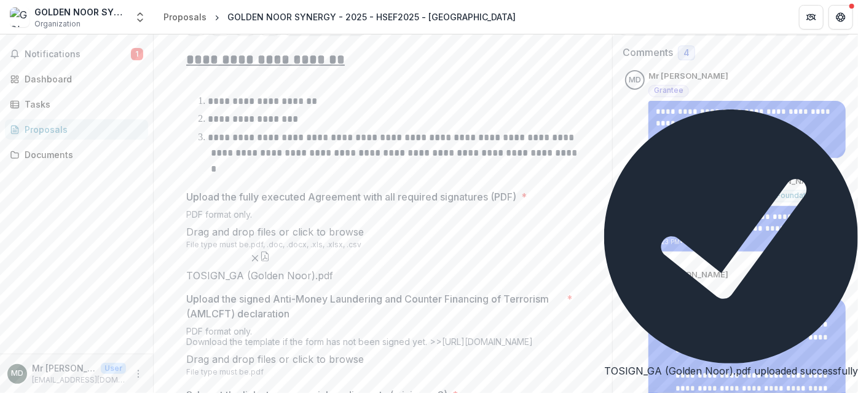  What do you see at coordinates (76, 154) in the screenshot?
I see `a: Documents` at bounding box center [76, 154].